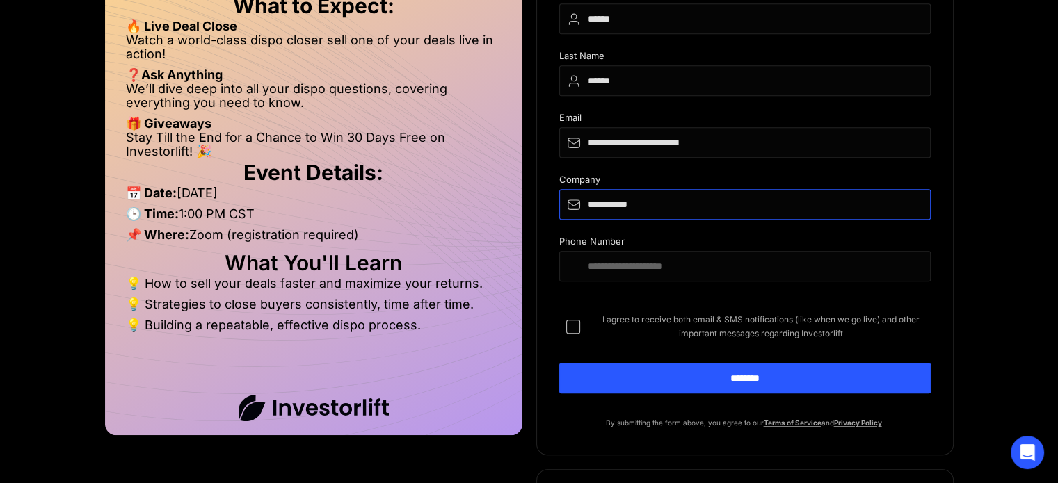 Image resolution: width=1058 pixels, height=483 pixels. I want to click on li: Zoom (registration required), so click(314, 239).